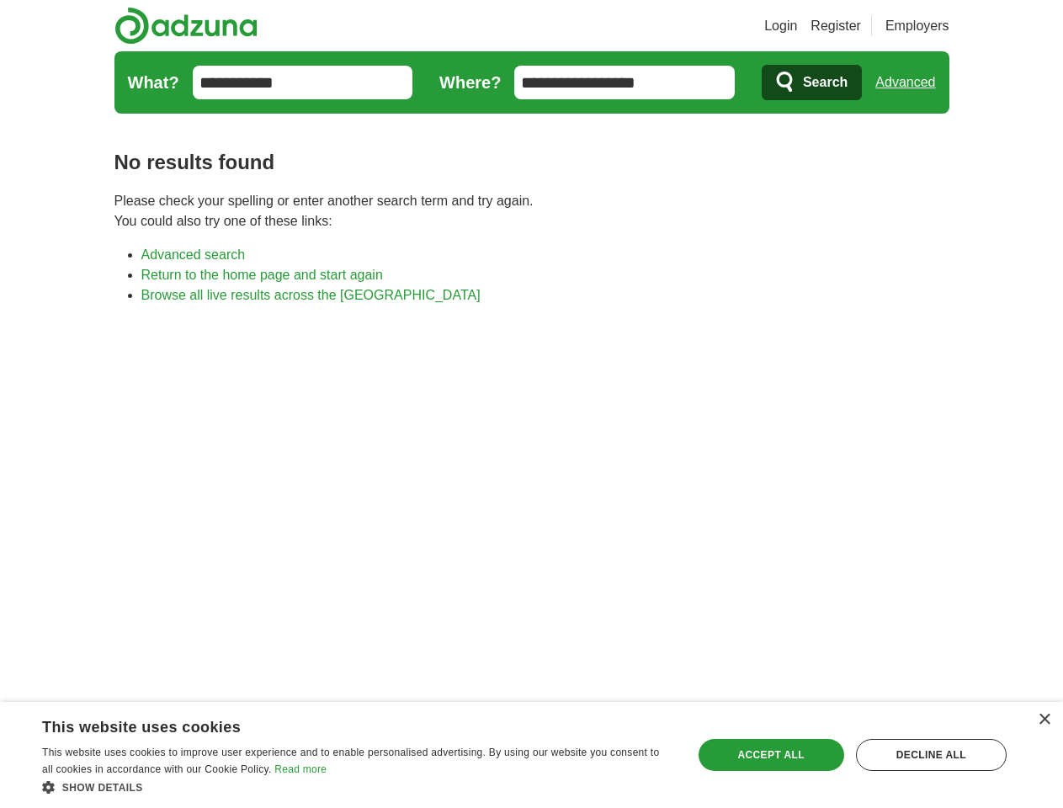 This screenshot has width=1063, height=808. Describe the element at coordinates (825, 82) in the screenshot. I see `span: Search` at that location.